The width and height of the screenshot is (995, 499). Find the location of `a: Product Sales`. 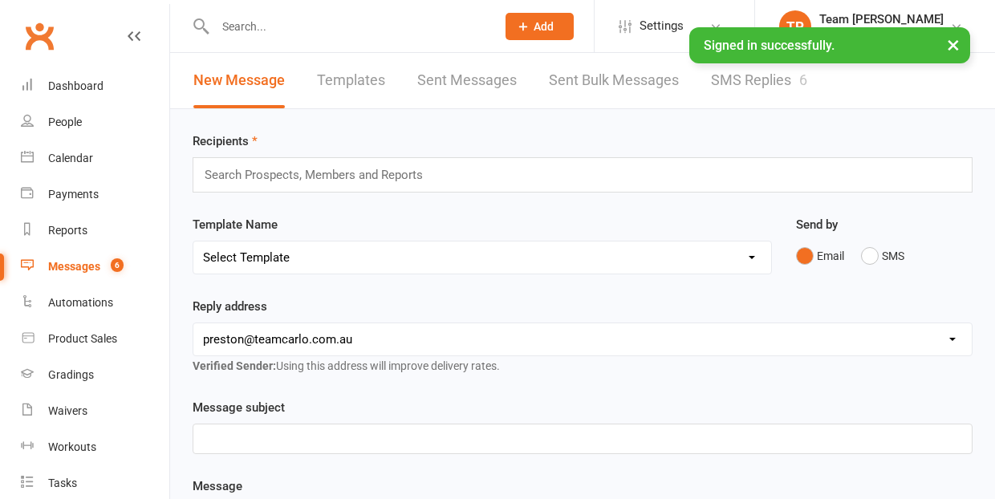

a: Product Sales is located at coordinates (95, 339).